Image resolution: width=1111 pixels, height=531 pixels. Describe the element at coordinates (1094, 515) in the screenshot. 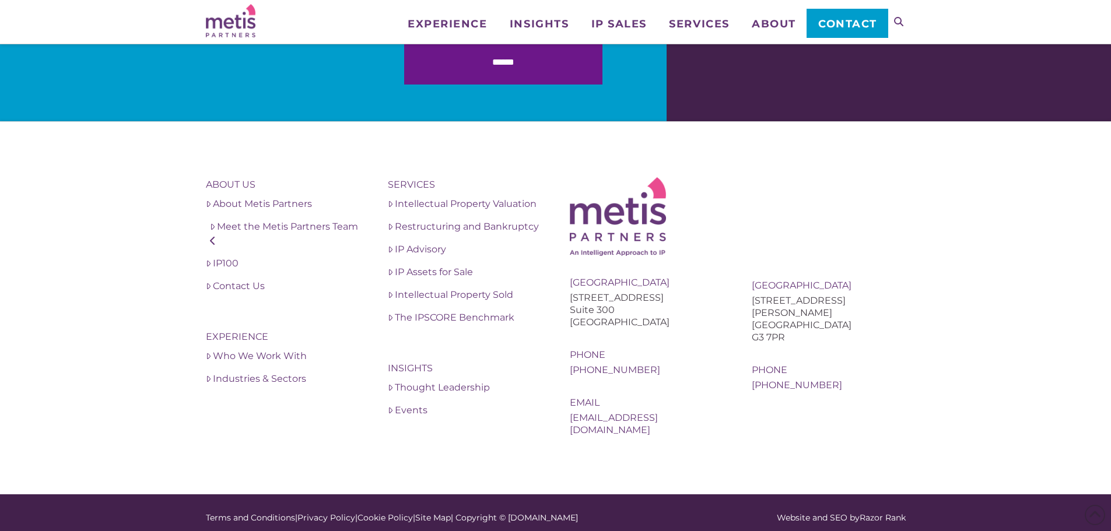

I see `span: Back to Top` at that location.